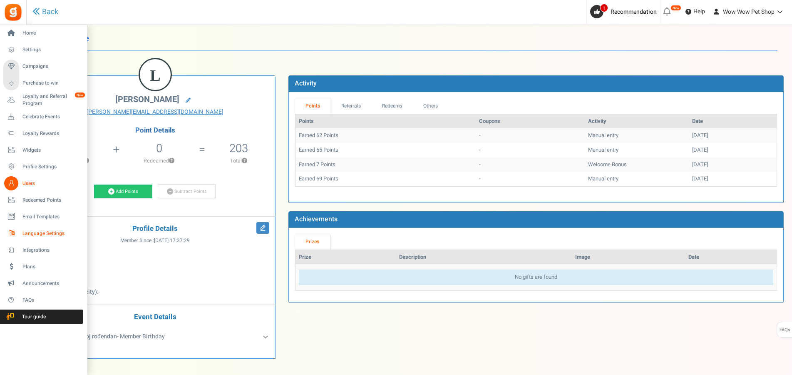 The image size is (792, 375). What do you see at coordinates (155, 317) in the screenshot?
I see `h4: Event Details` at bounding box center [155, 317].